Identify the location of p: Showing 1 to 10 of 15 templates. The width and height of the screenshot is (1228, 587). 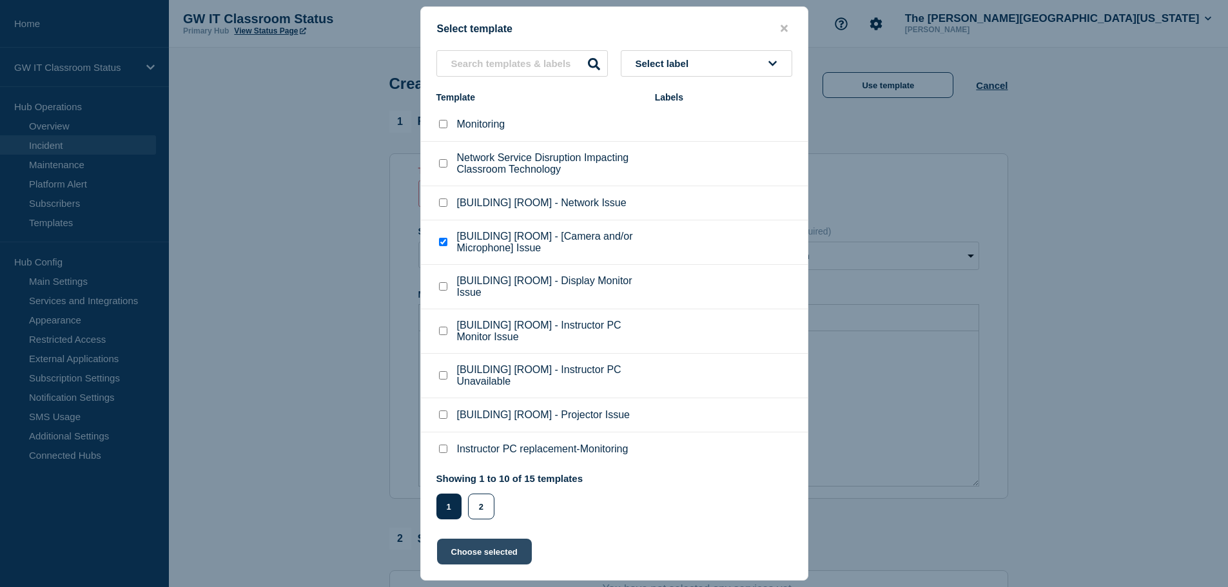
(510, 478).